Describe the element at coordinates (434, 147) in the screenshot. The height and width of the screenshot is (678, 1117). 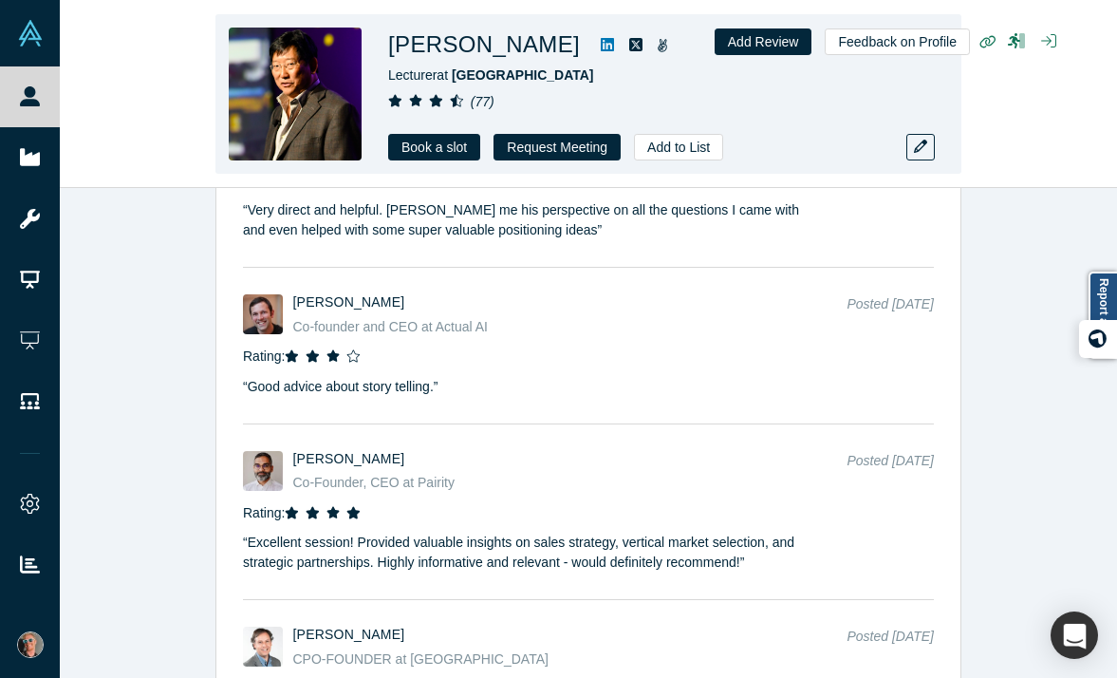
I see `a: Book a slot` at that location.